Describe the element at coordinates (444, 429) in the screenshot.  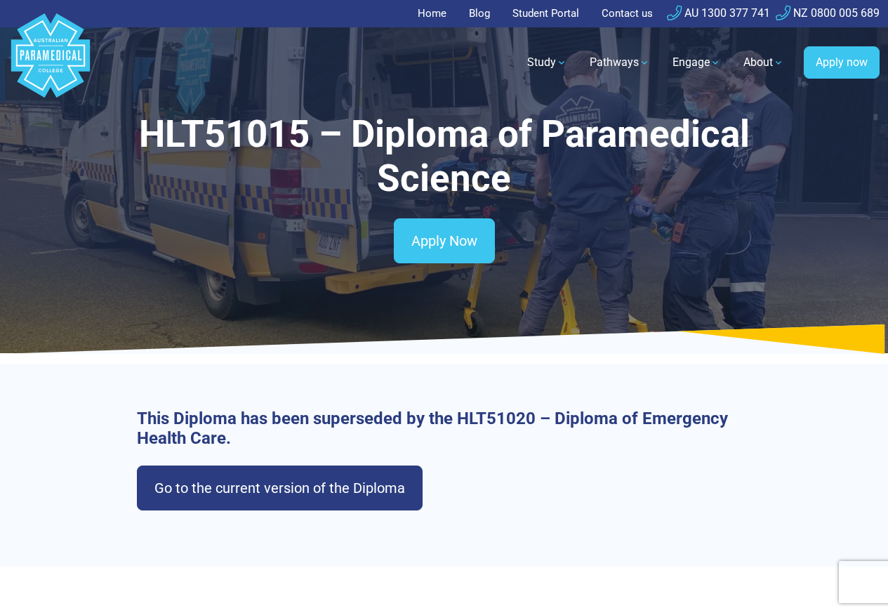
I see `h3: This Diploma has been superseded by the HLT51020 – Diploma of Emergency Health Care.` at that location.